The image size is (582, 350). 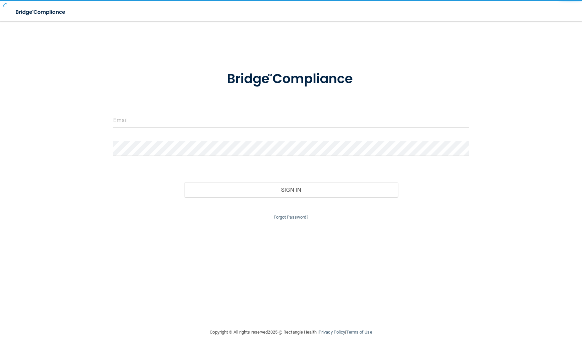 I want to click on a: Forgot Password?, so click(x=291, y=217).